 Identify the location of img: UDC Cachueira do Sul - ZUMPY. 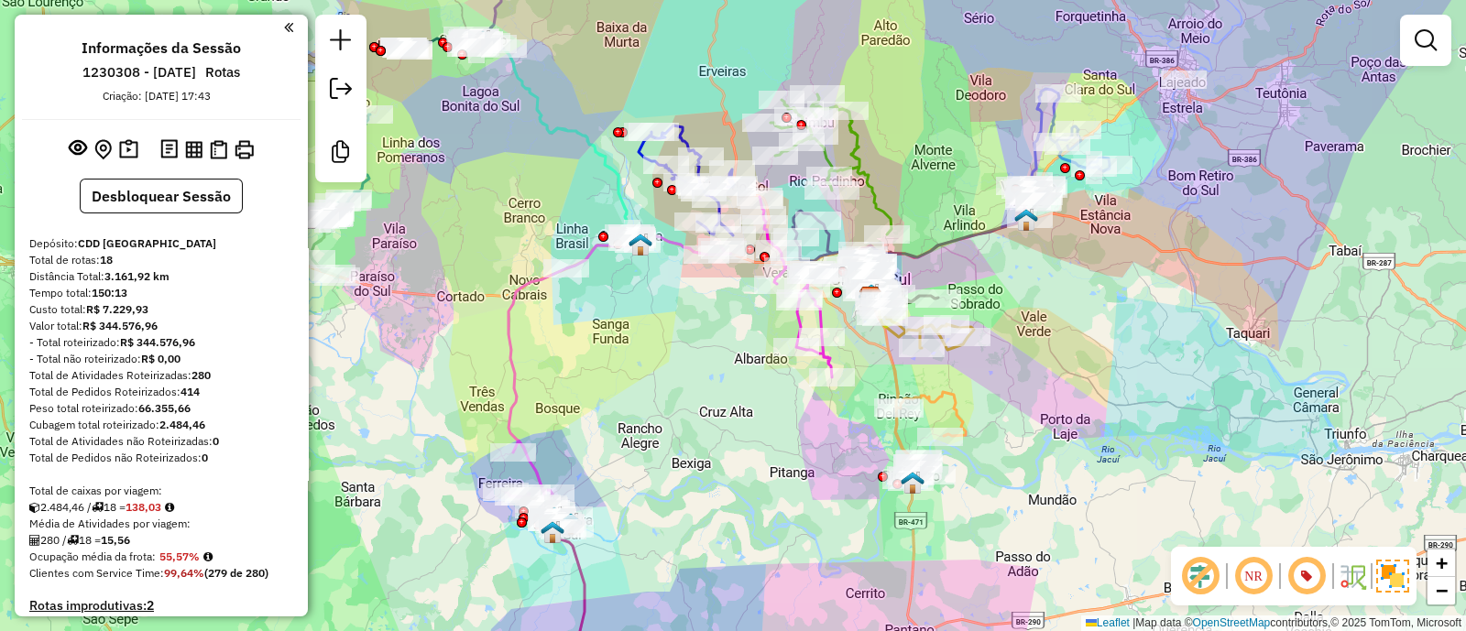
(554, 518).